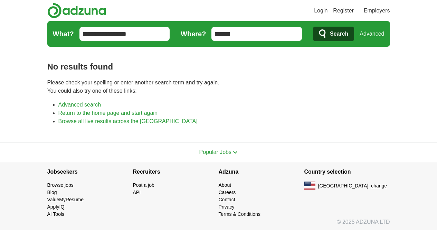  Describe the element at coordinates (333, 34) in the screenshot. I see `button: Search` at that location.